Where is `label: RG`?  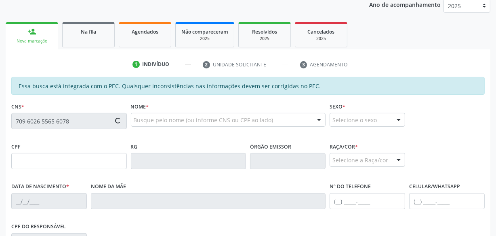 label: RG is located at coordinates (134, 146).